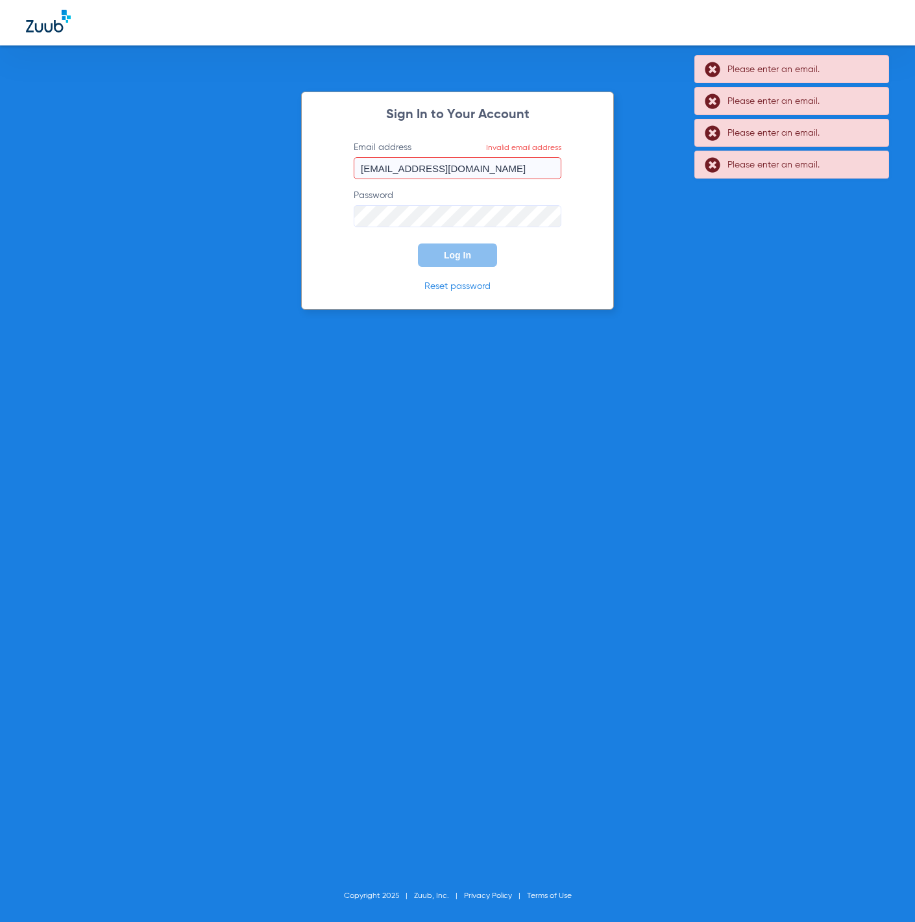 The image size is (915, 922). Describe the element at coordinates (458, 115) in the screenshot. I see `h2: Sign In to Your Account` at that location.